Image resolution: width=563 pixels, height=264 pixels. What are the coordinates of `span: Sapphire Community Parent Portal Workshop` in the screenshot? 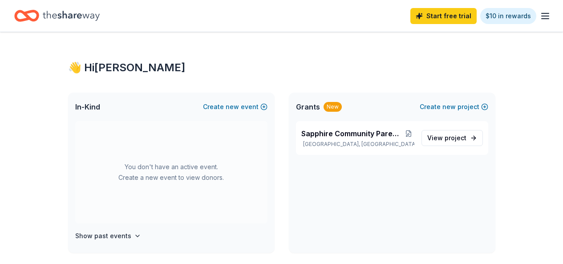 It's located at (352, 134).